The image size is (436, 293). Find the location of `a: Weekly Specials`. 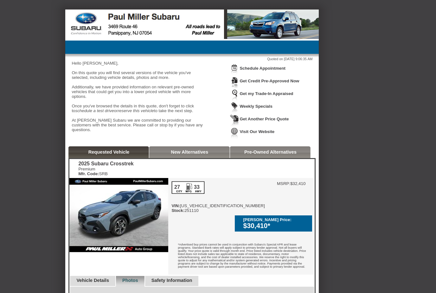

a: Weekly Specials is located at coordinates (256, 106).